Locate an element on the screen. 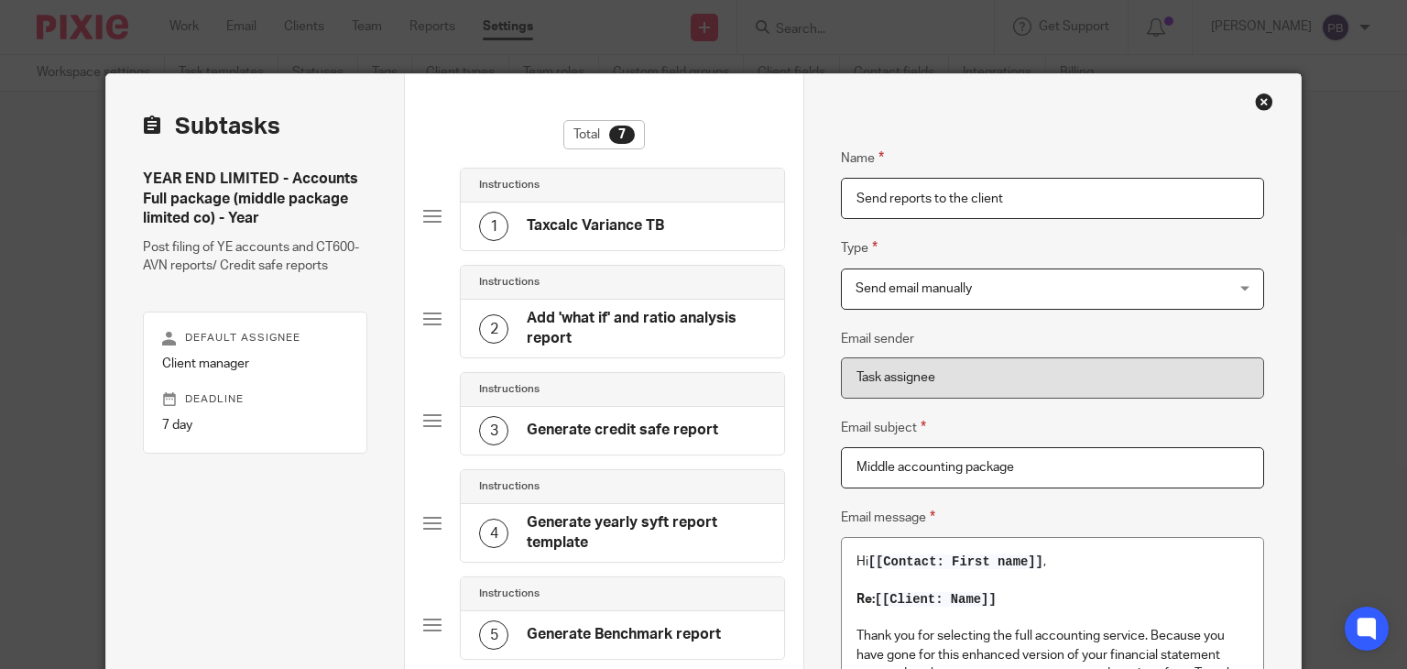 The image size is (1407, 669). p: Hi , is located at coordinates (1052, 561).